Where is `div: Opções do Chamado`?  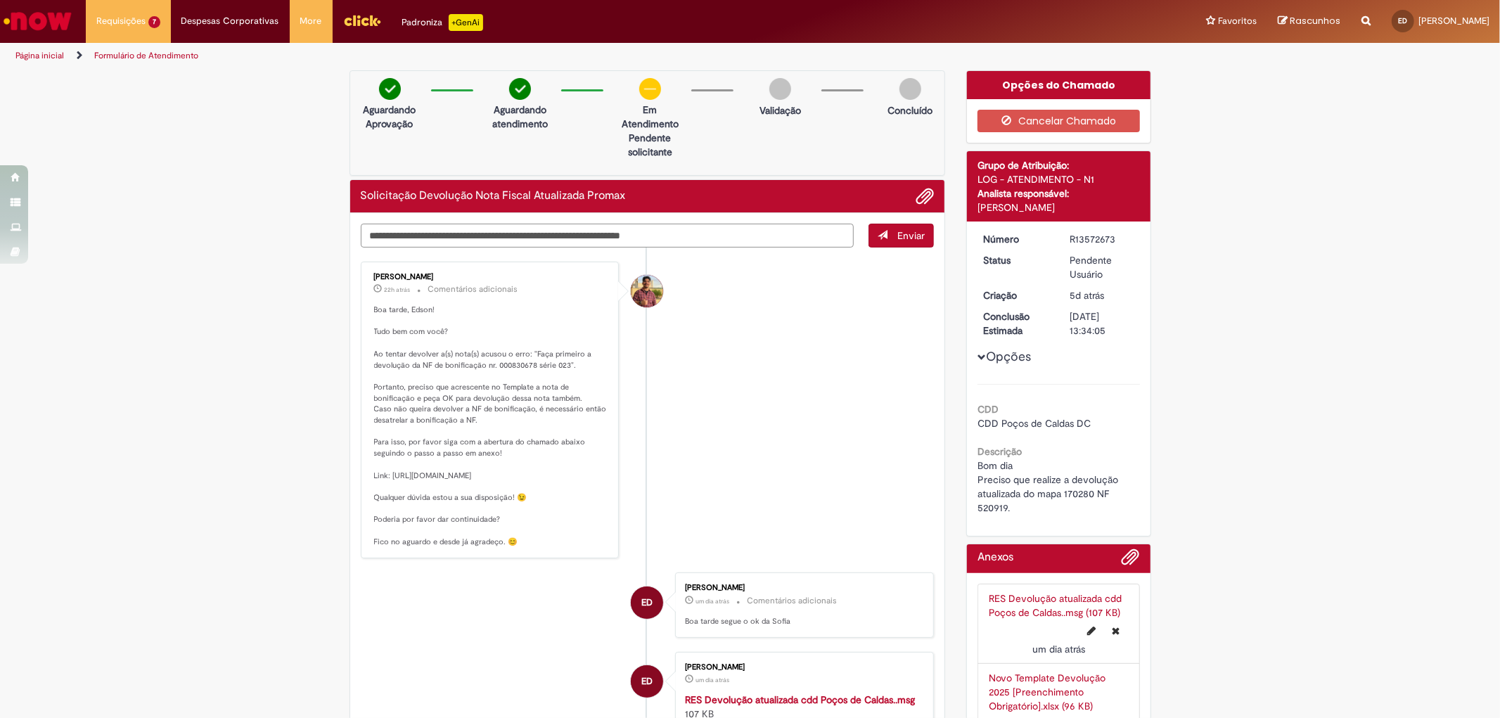
div: Opções do Chamado is located at coordinates (1058, 85).